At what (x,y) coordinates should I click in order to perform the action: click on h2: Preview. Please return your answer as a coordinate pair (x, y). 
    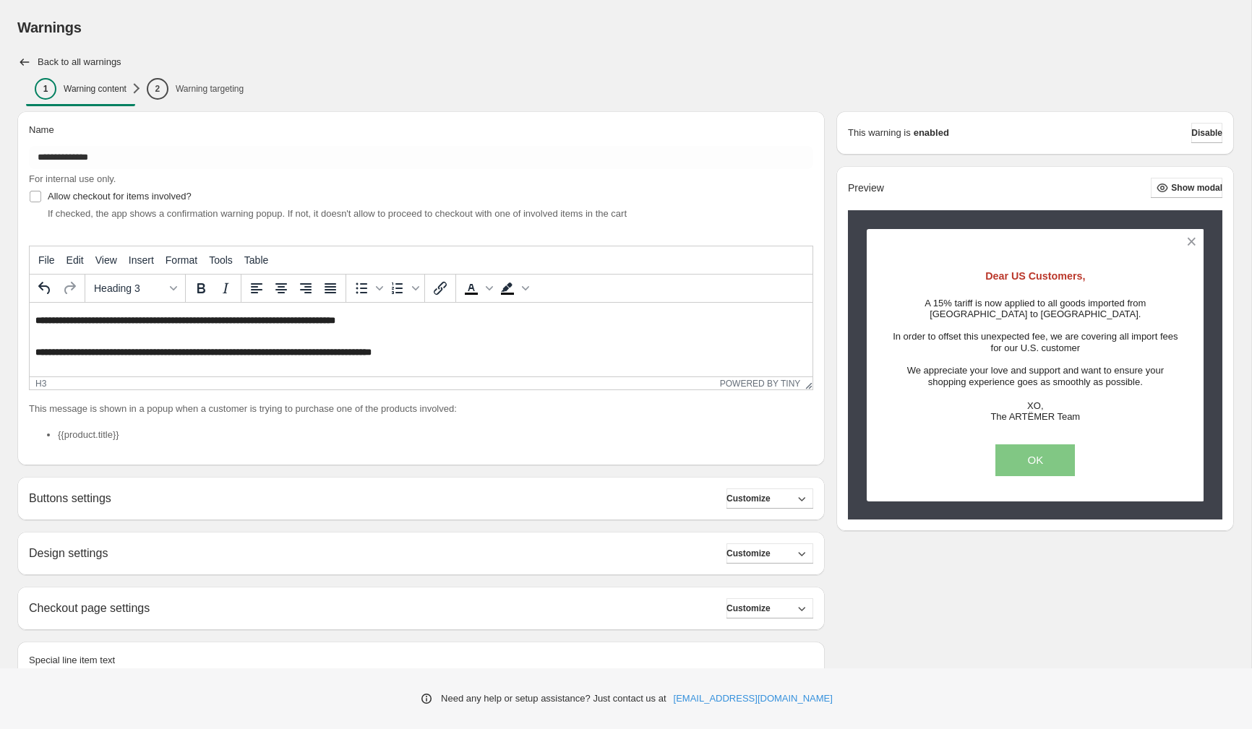
    Looking at the image, I should click on (866, 188).